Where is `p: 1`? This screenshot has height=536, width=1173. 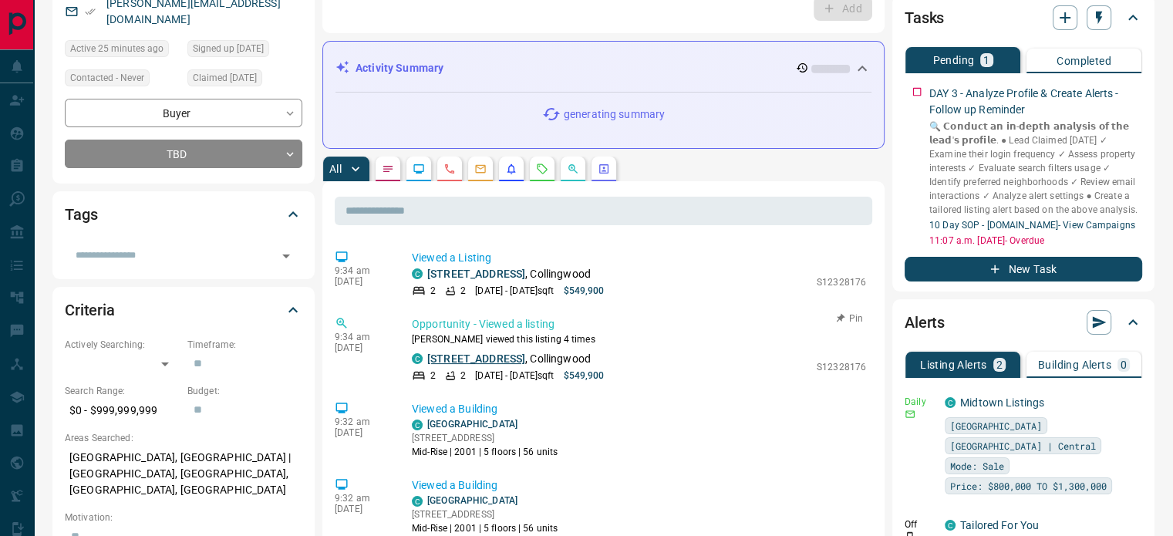
p: 1 is located at coordinates (986, 60).